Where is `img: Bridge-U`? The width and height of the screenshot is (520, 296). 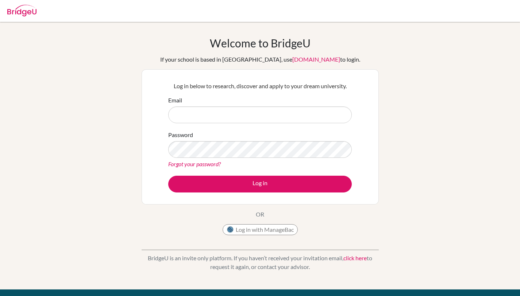
img: Bridge-U is located at coordinates (22, 11).